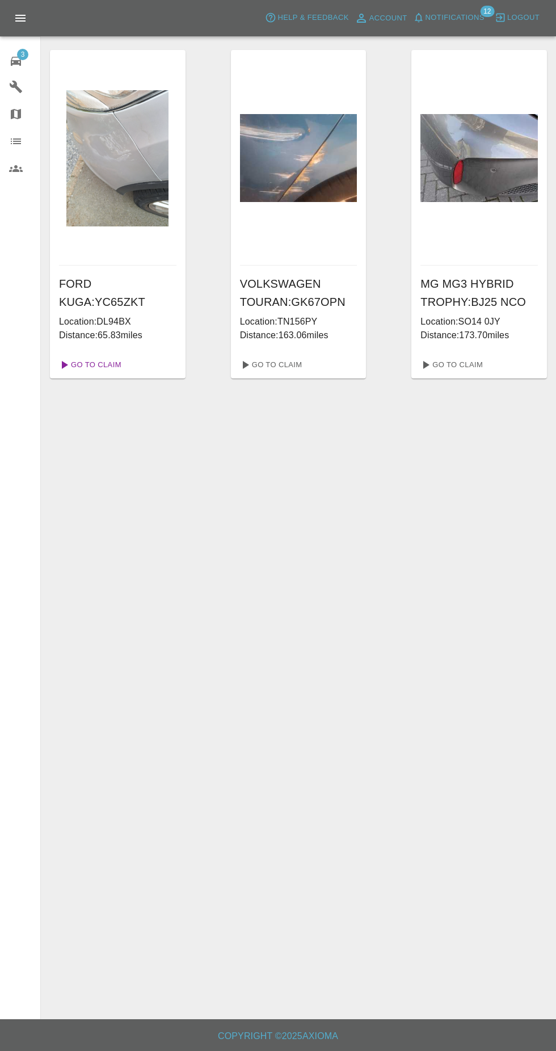 The width and height of the screenshot is (556, 1051). I want to click on p: Distance: 173.70 miles, so click(479, 336).